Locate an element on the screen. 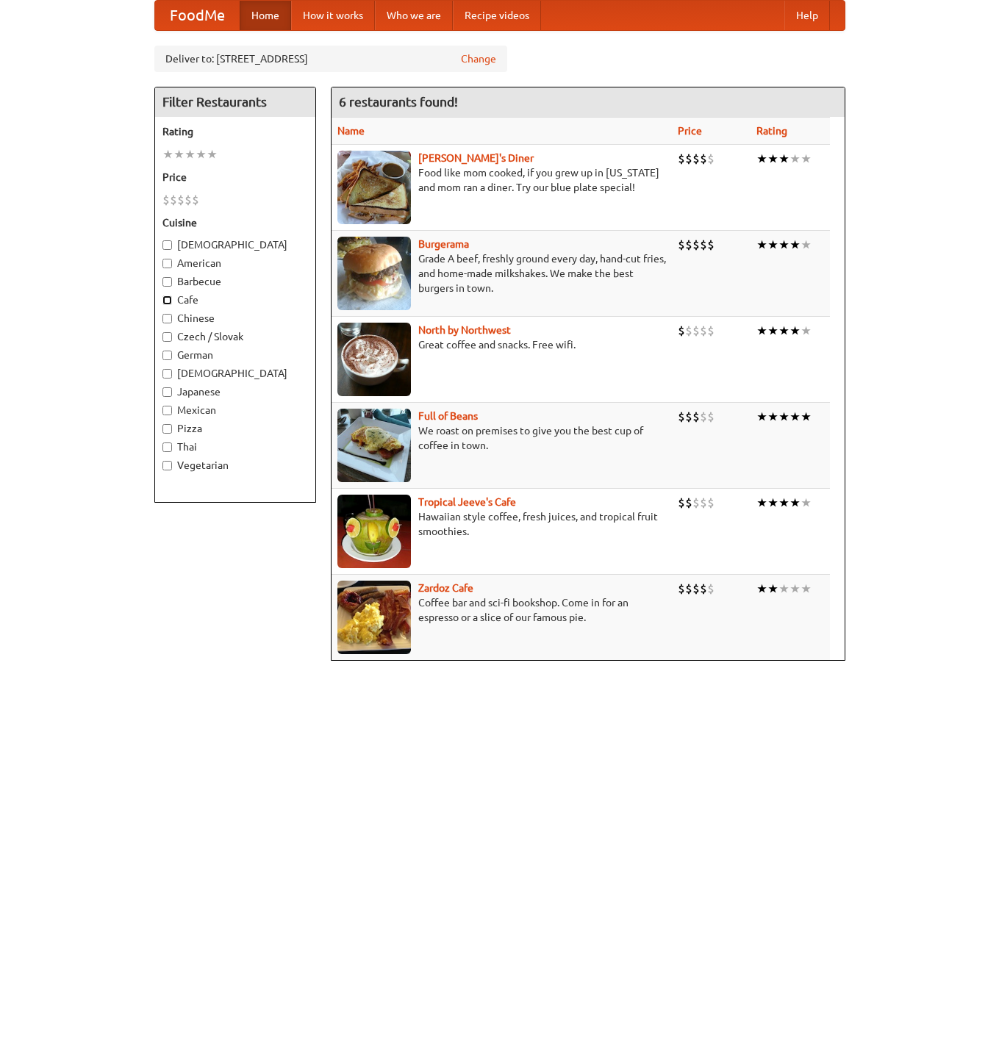 This screenshot has height=1040, width=999. a: Price is located at coordinates (690, 131).